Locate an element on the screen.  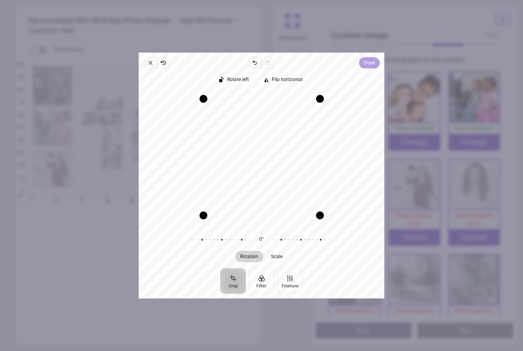
button: Rotate left is located at coordinates (235, 80).